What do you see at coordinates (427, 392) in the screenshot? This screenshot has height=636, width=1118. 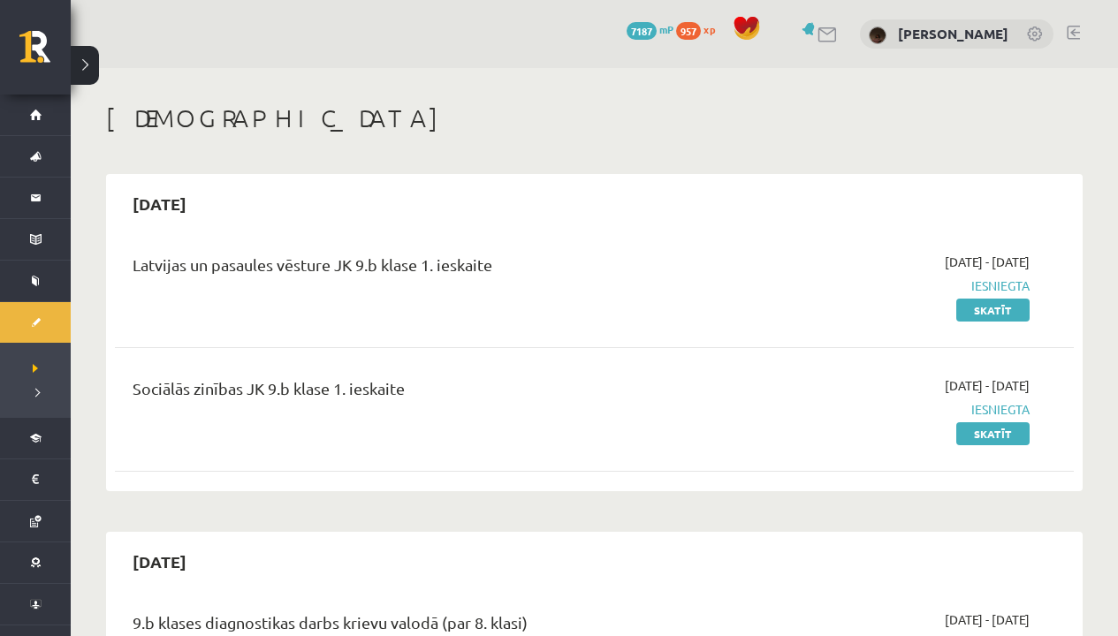 I see `div: Sociālās zinības JK 9.b klase 1. ieskaite` at bounding box center [427, 392].